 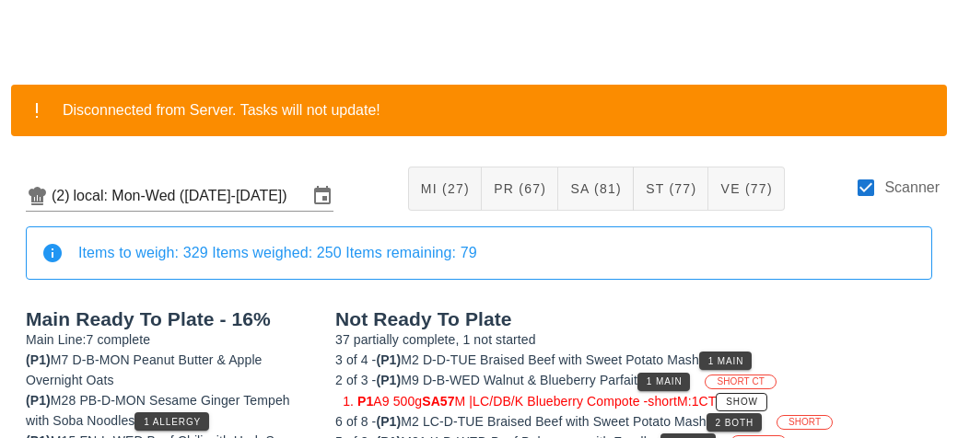 I want to click on span: SA (81), so click(x=595, y=189).